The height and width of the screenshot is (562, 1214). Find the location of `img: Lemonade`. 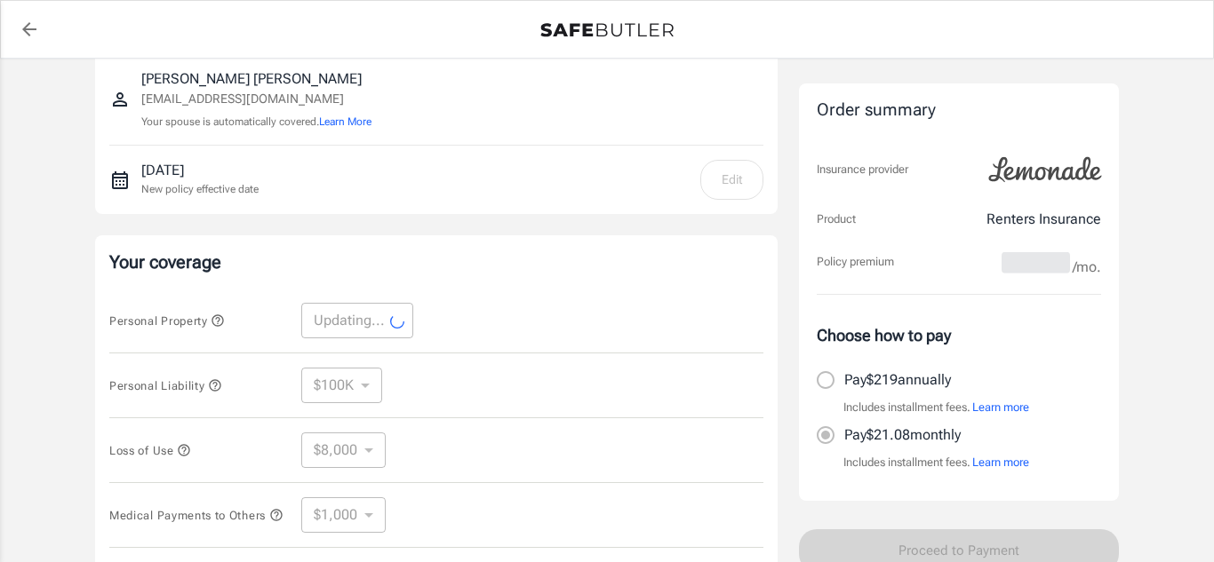

img: Lemonade is located at coordinates (1045, 170).